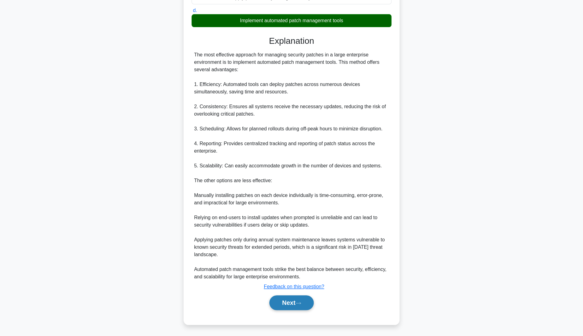 The height and width of the screenshot is (336, 583). What do you see at coordinates (195, 10) in the screenshot?
I see `span: d.` at bounding box center [195, 10].